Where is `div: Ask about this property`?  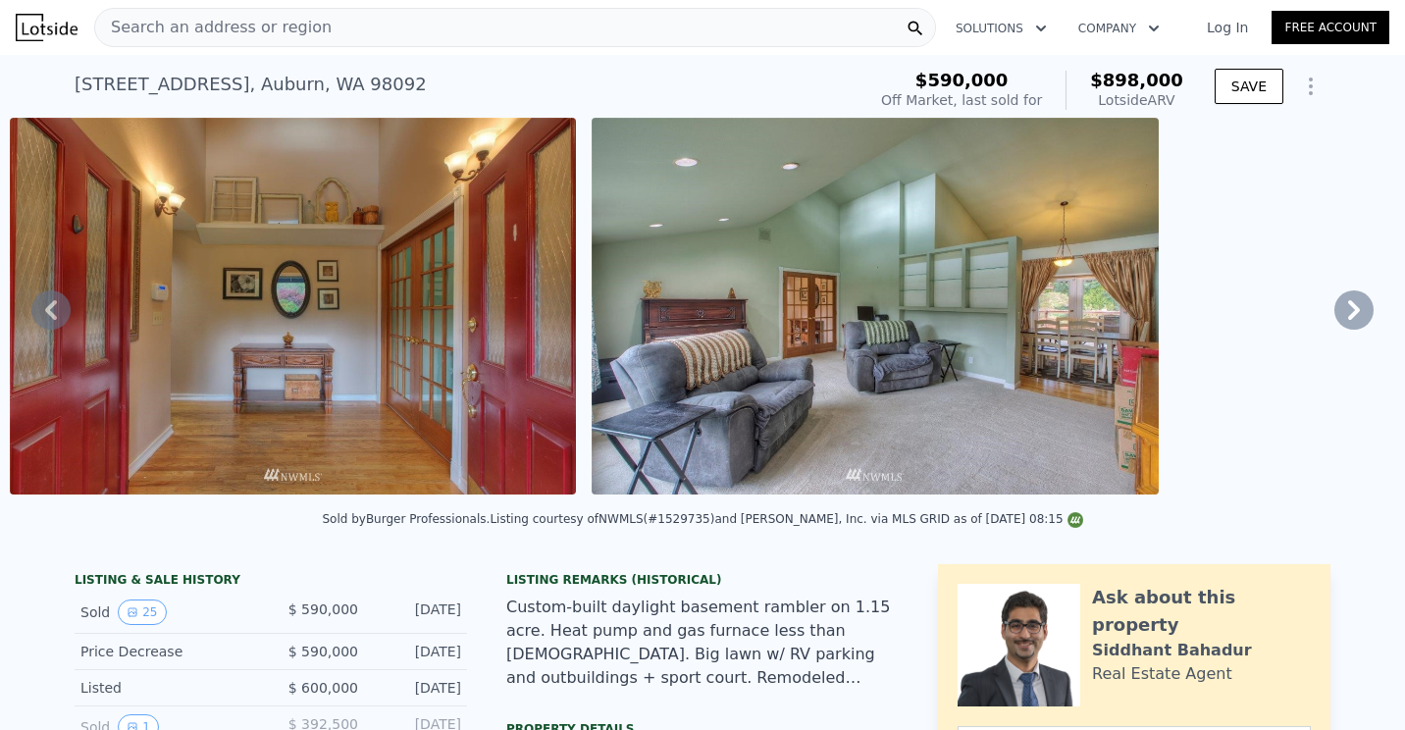
div: Ask about this property is located at coordinates (1201, 611).